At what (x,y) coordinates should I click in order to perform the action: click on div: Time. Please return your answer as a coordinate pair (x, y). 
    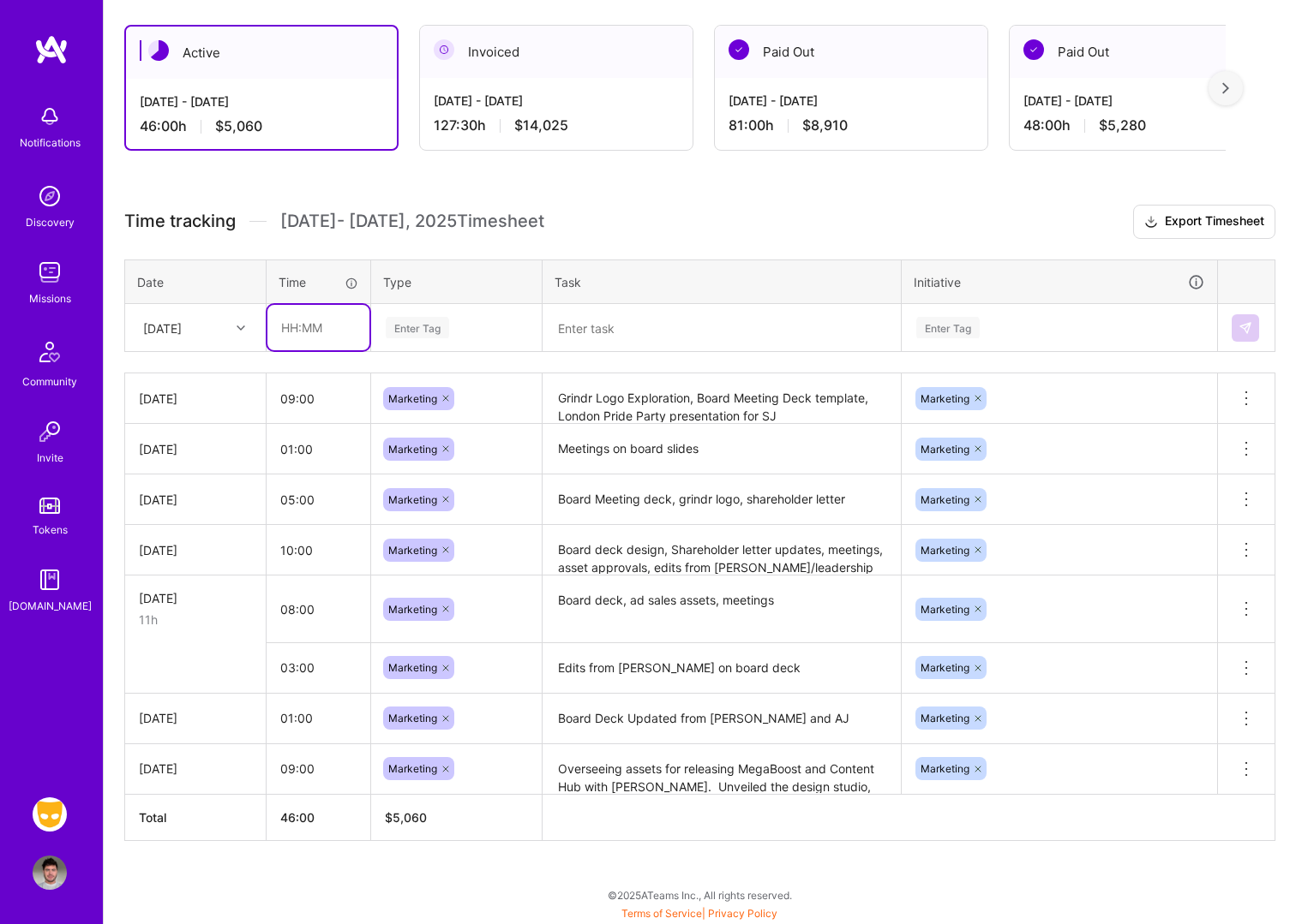
    Looking at the image, I should click on (318, 282).